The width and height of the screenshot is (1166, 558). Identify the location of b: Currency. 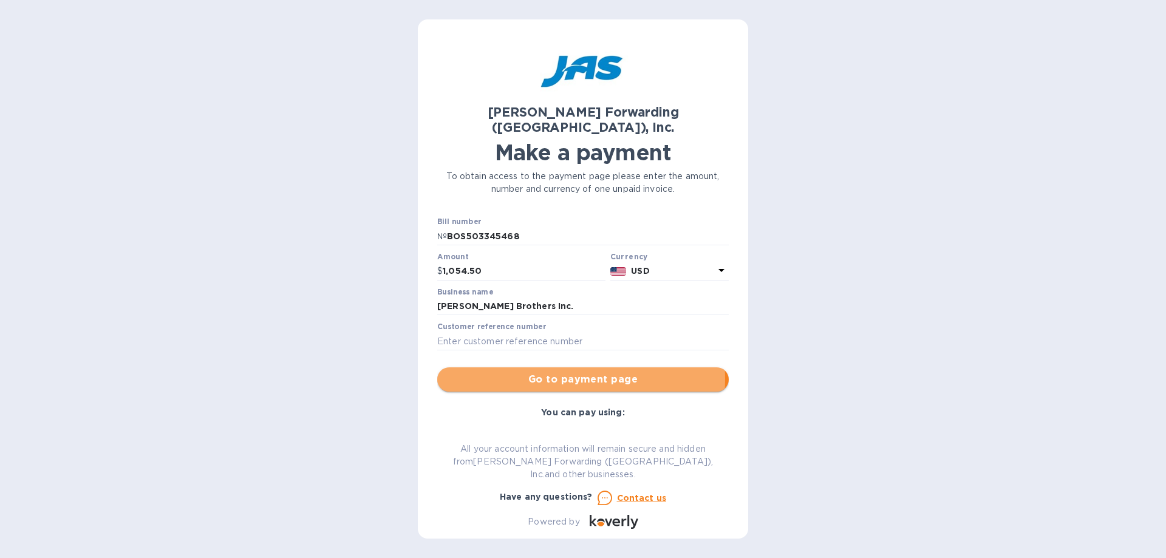
(629, 256).